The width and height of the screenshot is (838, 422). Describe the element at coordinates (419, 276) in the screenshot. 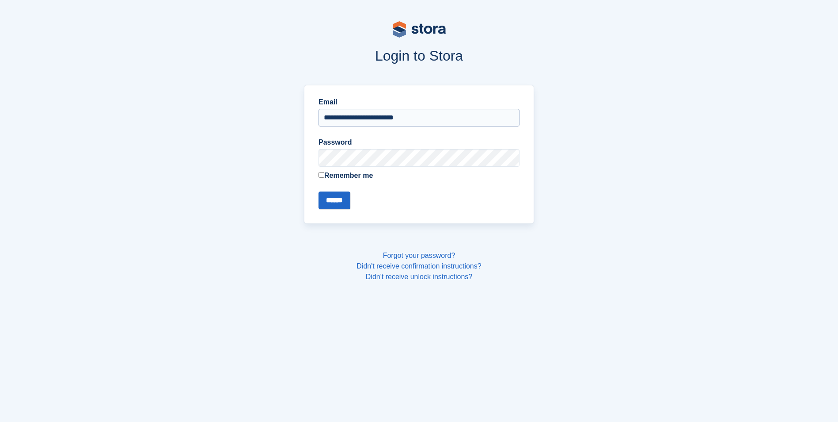

I see `a: Didn't receive unlock instructions?` at that location.